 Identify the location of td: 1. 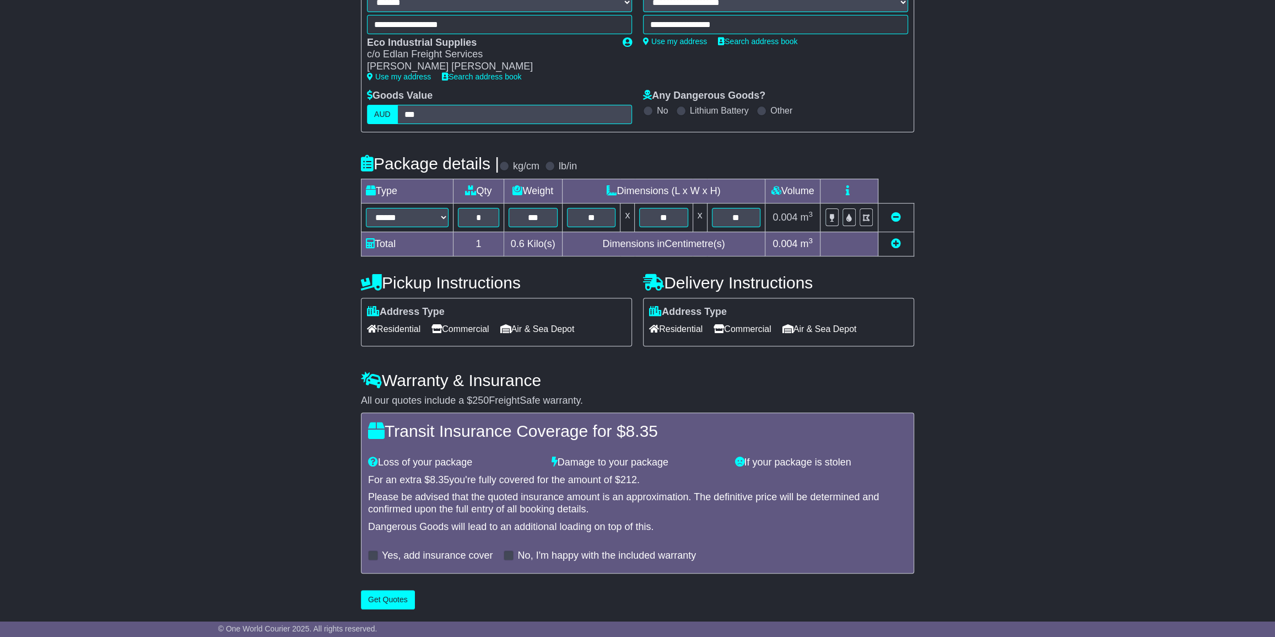
(479, 244).